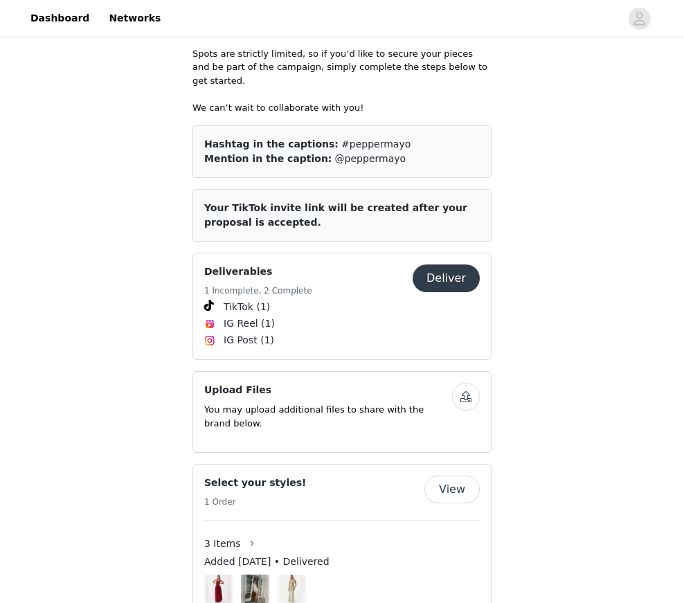  Describe the element at coordinates (452, 490) in the screenshot. I see `a: View` at that location.